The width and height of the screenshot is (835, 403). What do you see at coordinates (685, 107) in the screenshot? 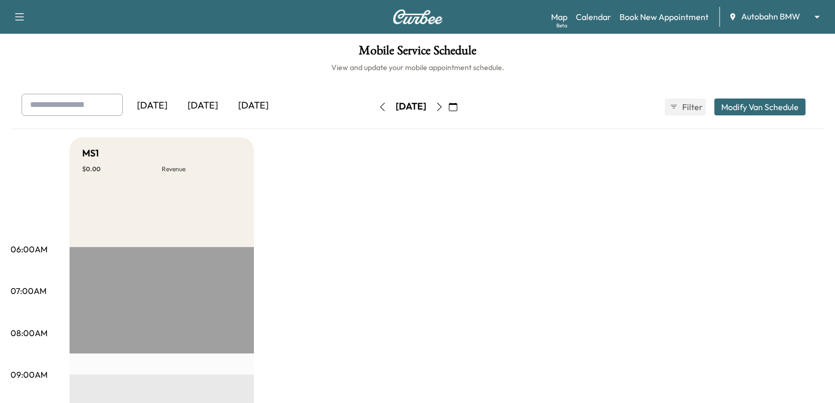
I see `button: Filter` at bounding box center [685, 107].